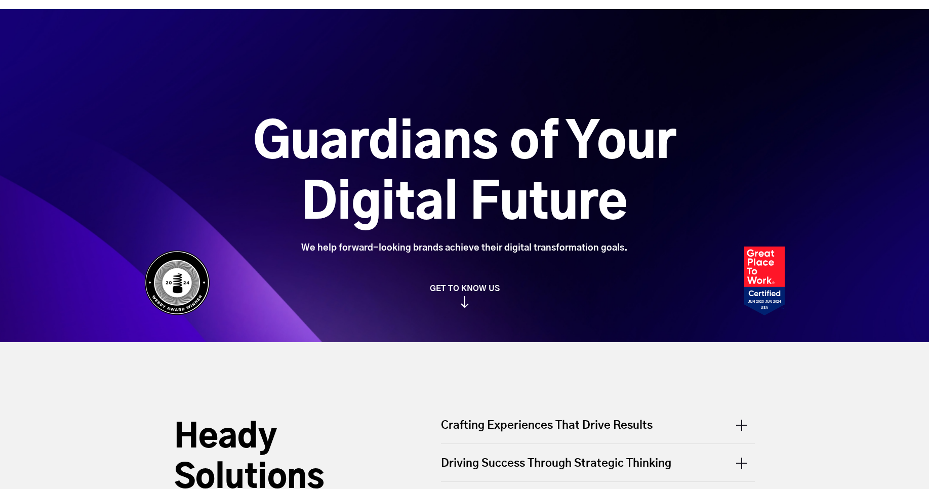 This screenshot has height=489, width=929. What do you see at coordinates (464, 248) in the screenshot?
I see `div: We help forward-looking brands achieve their digital transformation goals.` at bounding box center [464, 248].